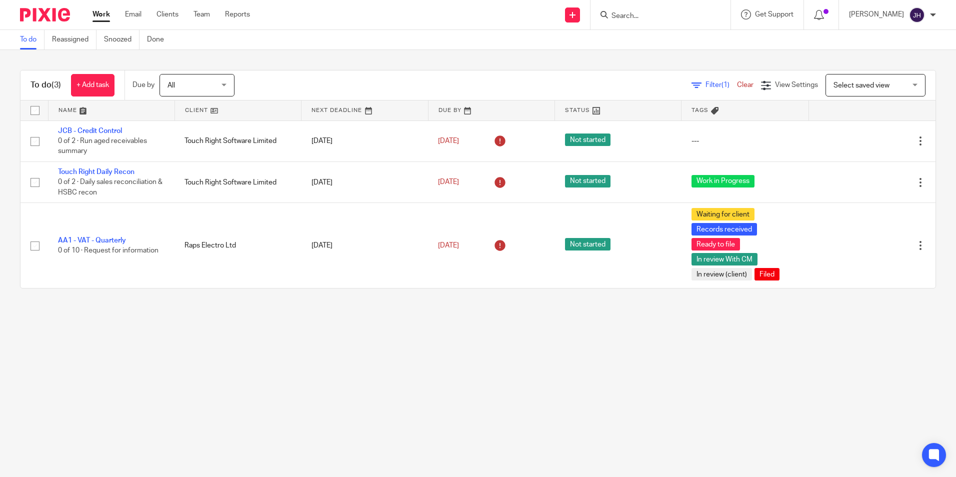 This screenshot has width=956, height=477. What do you see at coordinates (917, 15) in the screenshot?
I see `img: svg%3E` at bounding box center [917, 15].